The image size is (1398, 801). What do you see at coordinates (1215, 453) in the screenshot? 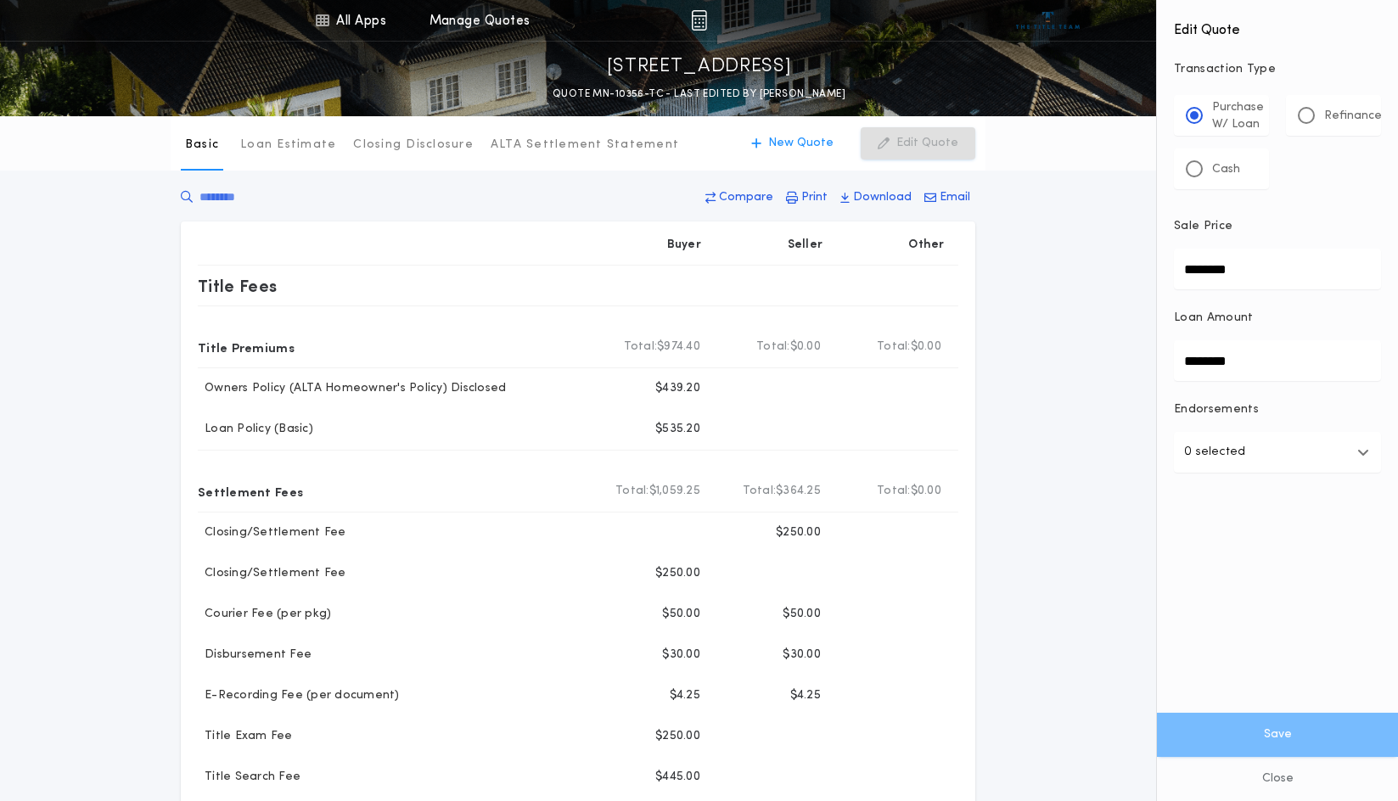
I see `p: 0 selected` at bounding box center [1215, 453].